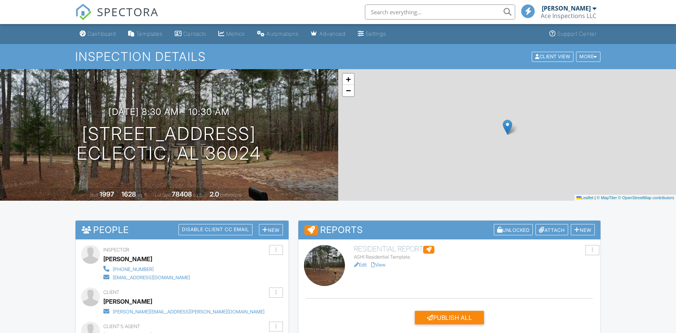 The image size is (676, 333). What do you see at coordinates (507, 127) in the screenshot?
I see `img: Marker` at bounding box center [507, 127].